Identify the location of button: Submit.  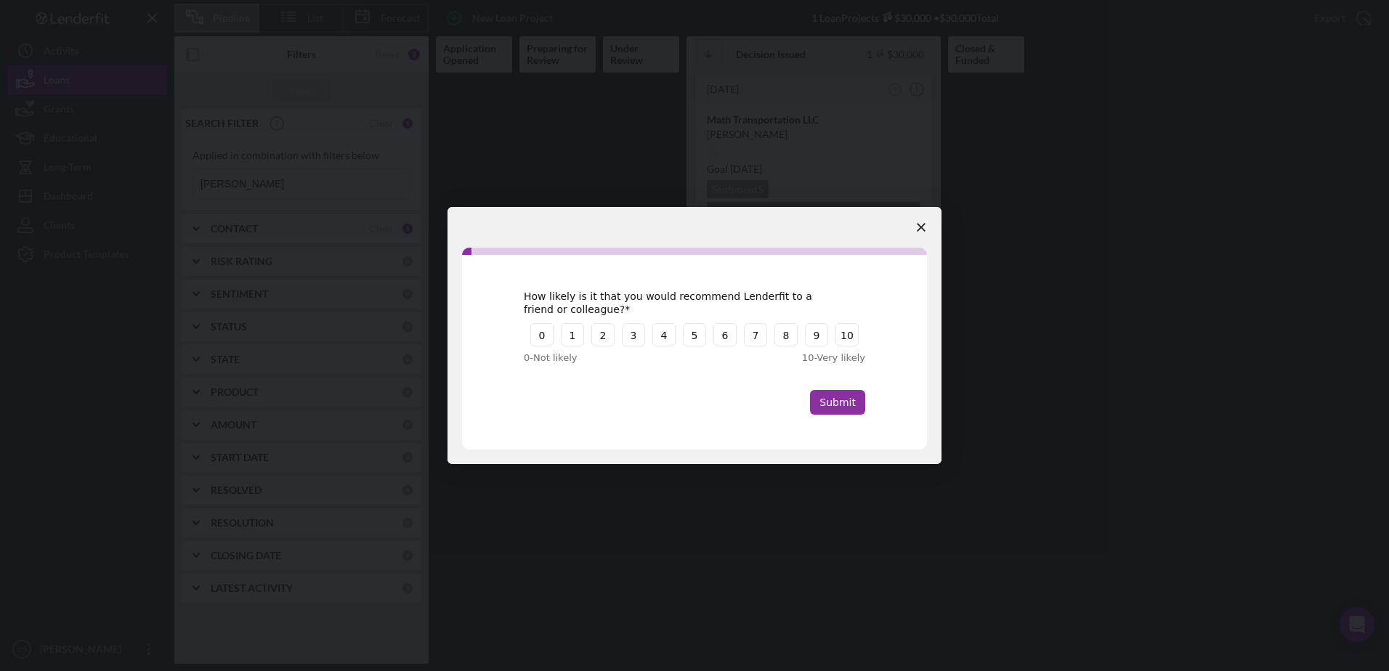
(838, 402).